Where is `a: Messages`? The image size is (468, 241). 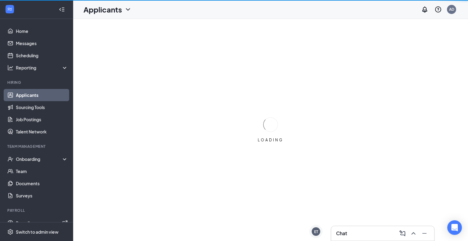 a: Messages is located at coordinates (42, 43).